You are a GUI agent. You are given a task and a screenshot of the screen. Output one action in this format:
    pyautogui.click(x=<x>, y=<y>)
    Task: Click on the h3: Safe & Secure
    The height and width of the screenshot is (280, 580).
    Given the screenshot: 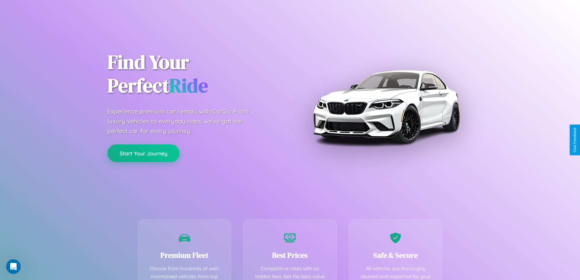 What is the action you would take?
    pyautogui.click(x=396, y=255)
    